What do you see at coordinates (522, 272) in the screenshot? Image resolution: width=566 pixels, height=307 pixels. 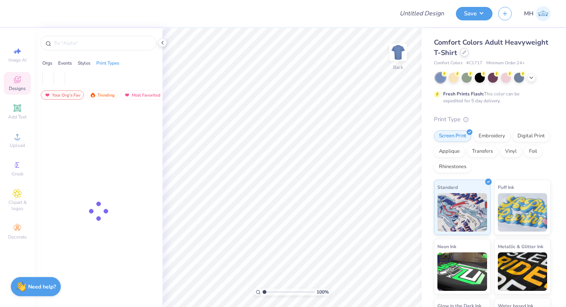 I see `img: Metallic & Glitter Ink` at bounding box center [522, 272].